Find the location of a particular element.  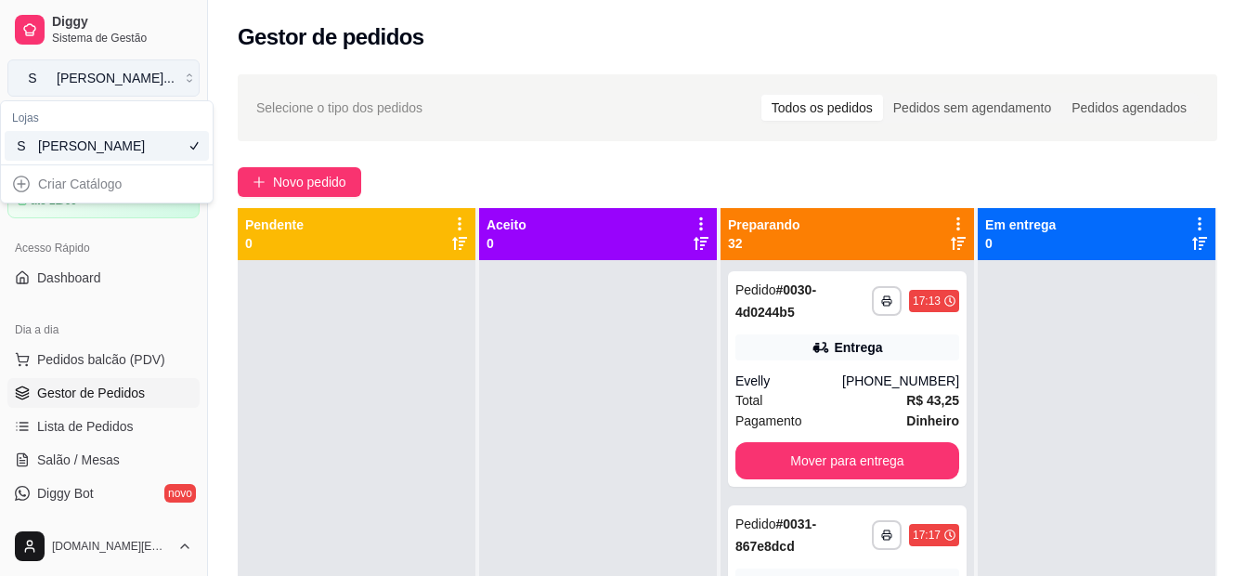

a: Salão / Mesas is located at coordinates (103, 460).